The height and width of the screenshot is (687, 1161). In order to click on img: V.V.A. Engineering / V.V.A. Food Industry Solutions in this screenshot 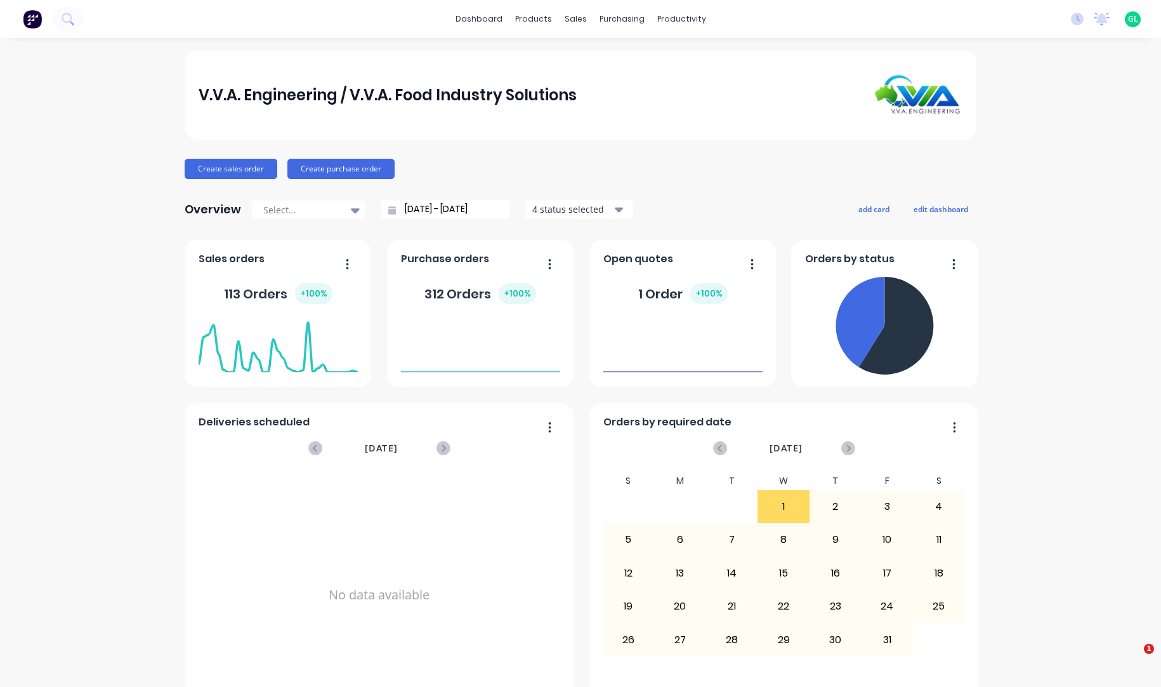, I will do `click(918, 95)`.